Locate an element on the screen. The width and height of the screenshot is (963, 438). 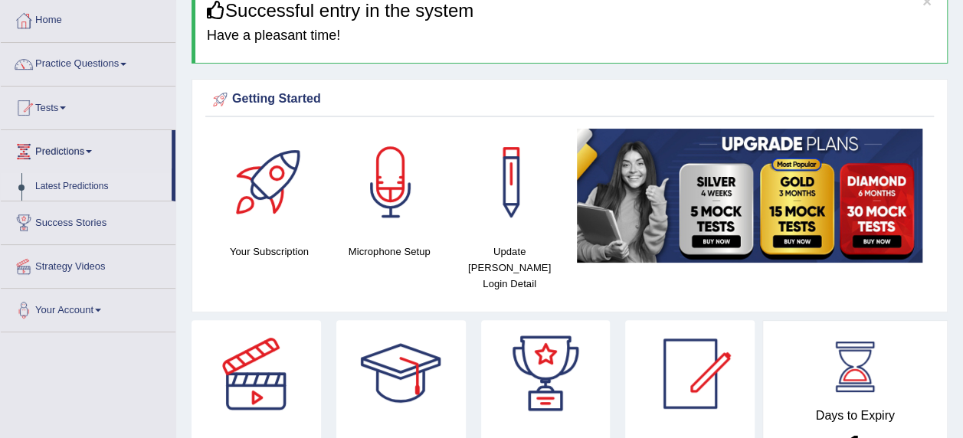
h4: Microphone Setup is located at coordinates (389, 251).